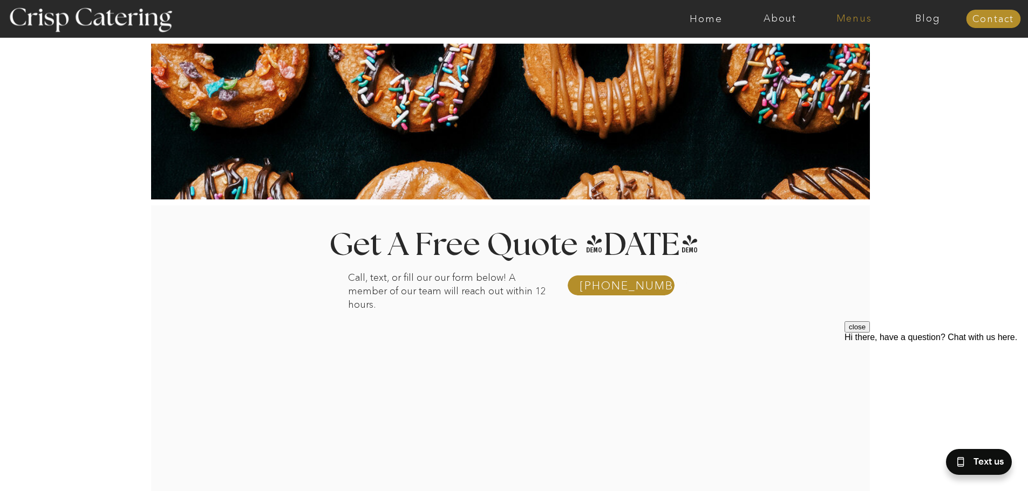  What do you see at coordinates (706, 19) in the screenshot?
I see `nav: Home` at bounding box center [706, 19].